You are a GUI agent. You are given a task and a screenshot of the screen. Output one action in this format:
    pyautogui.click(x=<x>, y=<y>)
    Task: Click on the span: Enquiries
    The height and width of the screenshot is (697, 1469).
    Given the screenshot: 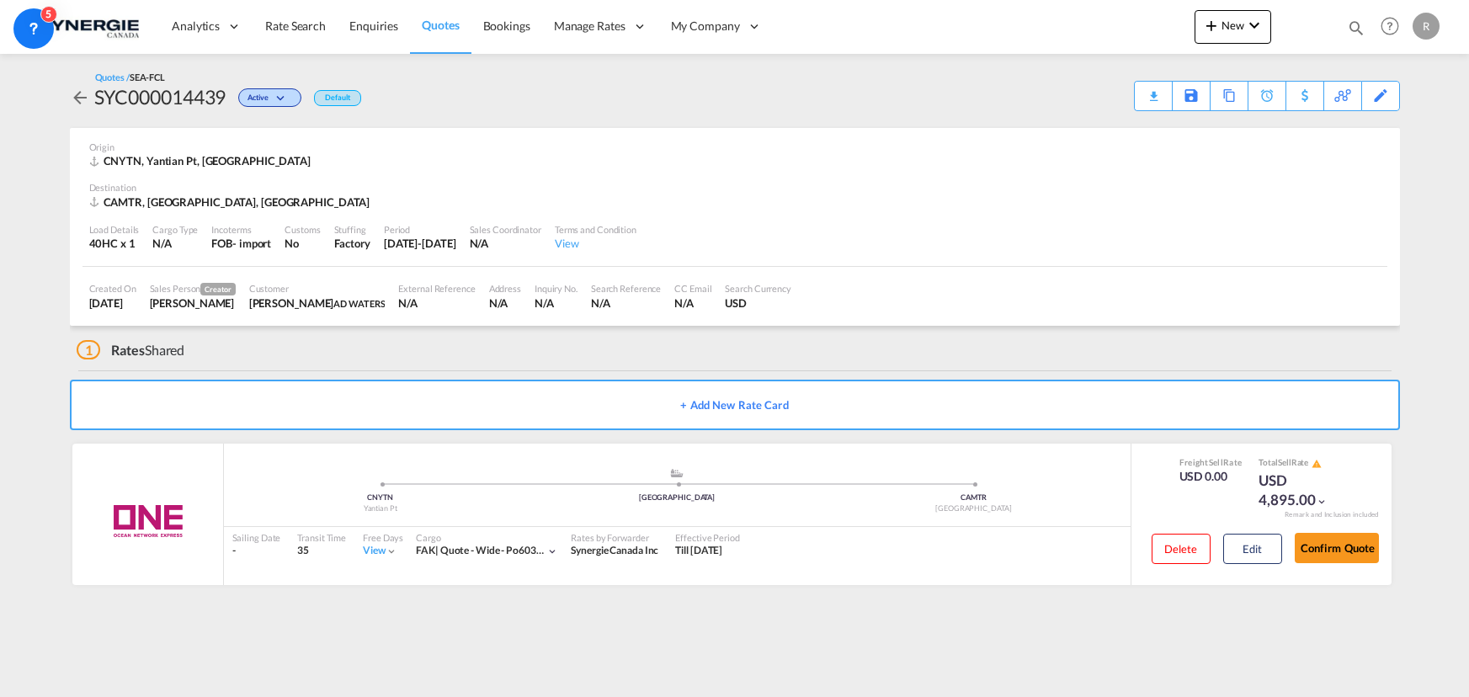 What is the action you would take?
    pyautogui.click(x=374, y=25)
    